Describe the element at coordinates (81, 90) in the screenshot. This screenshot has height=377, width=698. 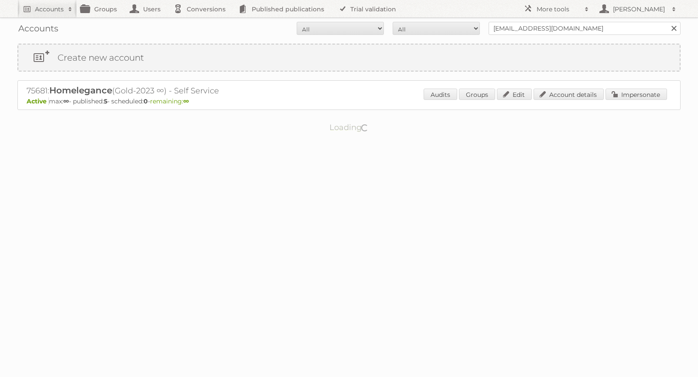
I see `span: Homelegance` at that location.